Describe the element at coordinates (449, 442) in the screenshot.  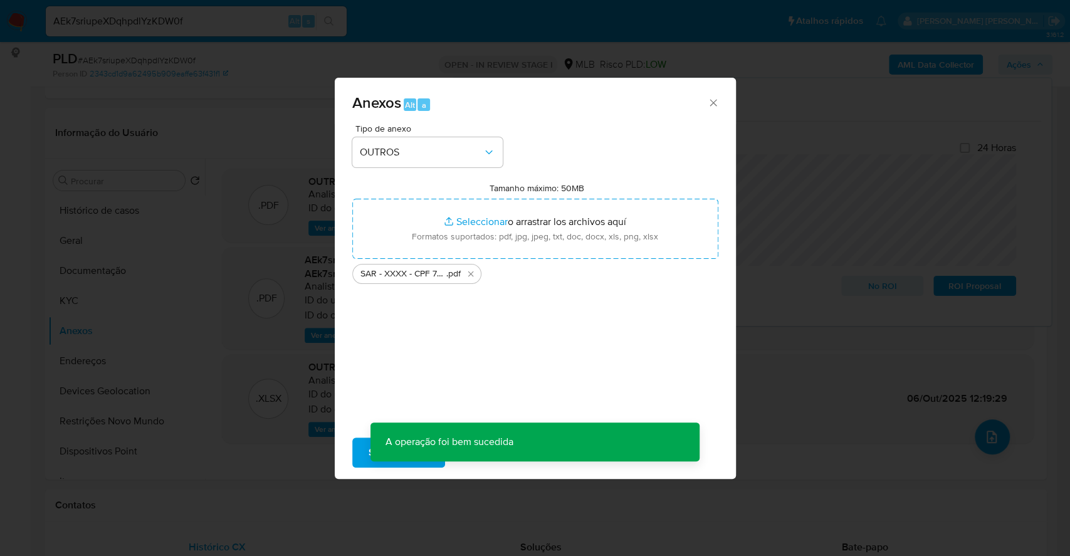
I see `p: A operação foi bem sucedida` at that location.